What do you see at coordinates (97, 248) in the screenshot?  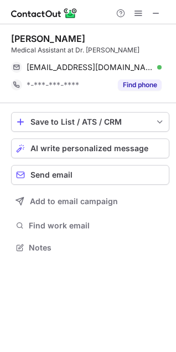 I see `span: Notes` at bounding box center [97, 248].